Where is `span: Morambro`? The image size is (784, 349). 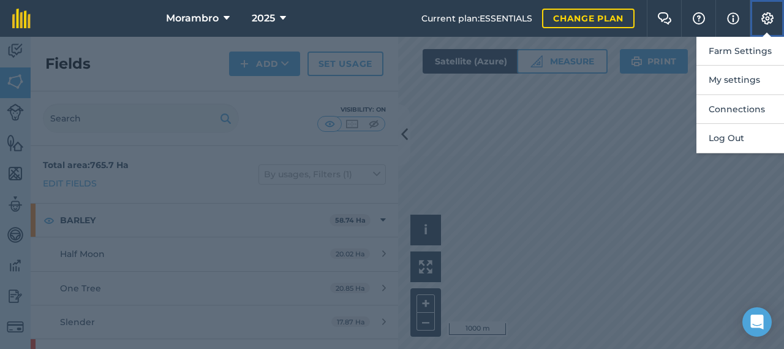
span: Morambro is located at coordinates (192, 18).